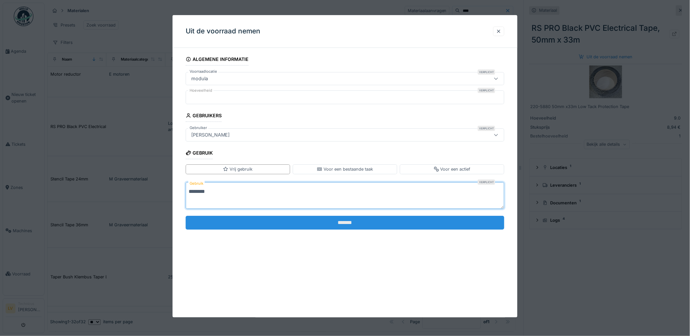 The height and width of the screenshot is (336, 690). I want to click on h3: Uit de voorraad nemen, so click(223, 31).